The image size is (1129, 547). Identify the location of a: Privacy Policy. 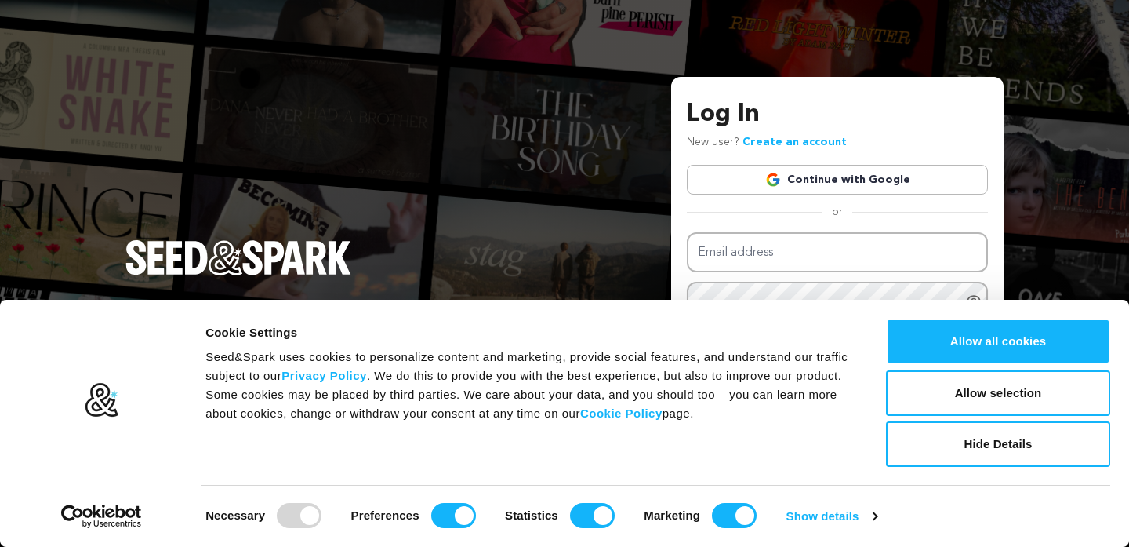
(324, 375).